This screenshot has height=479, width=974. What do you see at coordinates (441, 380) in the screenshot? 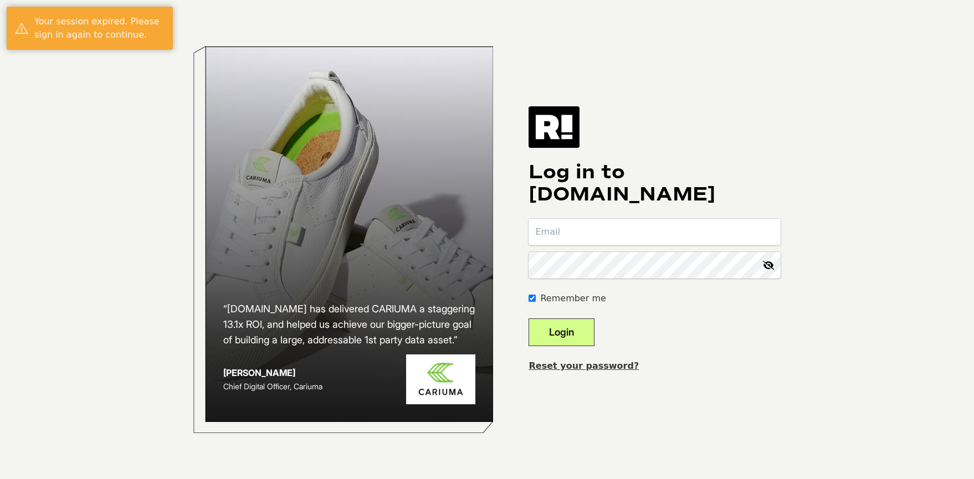
I see `img: Cariuma` at bounding box center [441, 380].